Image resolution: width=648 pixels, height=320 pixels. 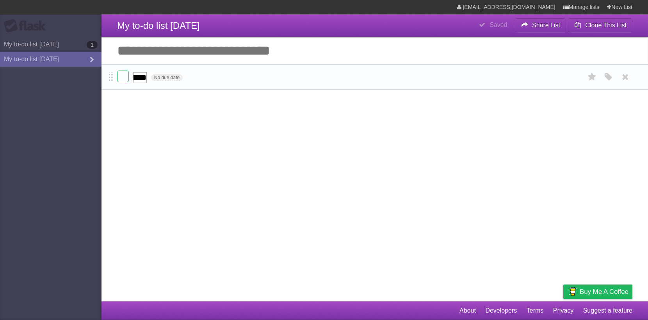 I want to click on b: Clone This List, so click(x=606, y=25).